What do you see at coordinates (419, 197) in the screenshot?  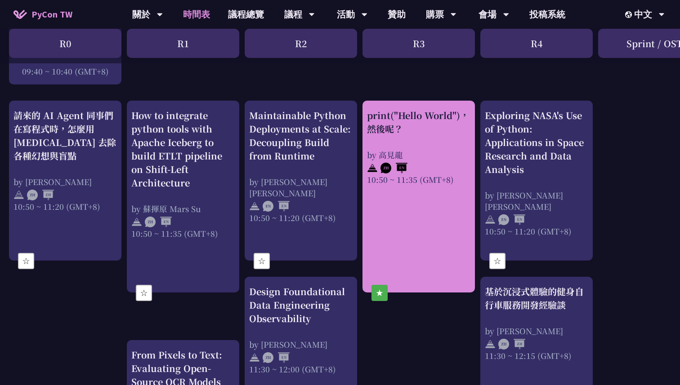 I see `a: print("Hello World")，然後呢？ by 高見龍 10:50 ~ 11:35 (GMT+8)` at bounding box center [419, 197].